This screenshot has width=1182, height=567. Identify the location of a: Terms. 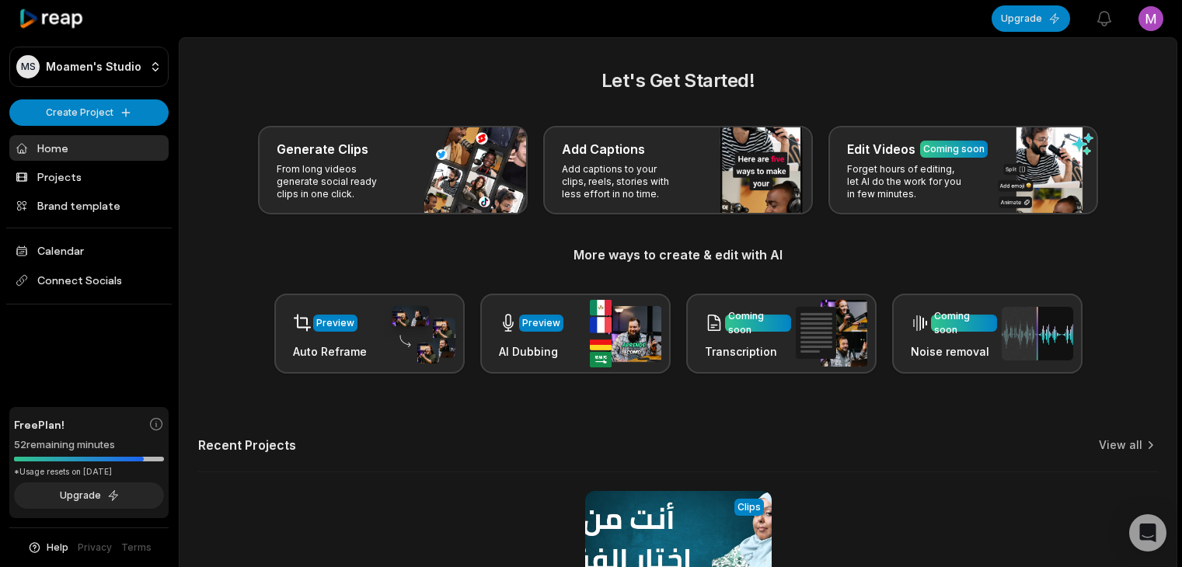
(136, 548).